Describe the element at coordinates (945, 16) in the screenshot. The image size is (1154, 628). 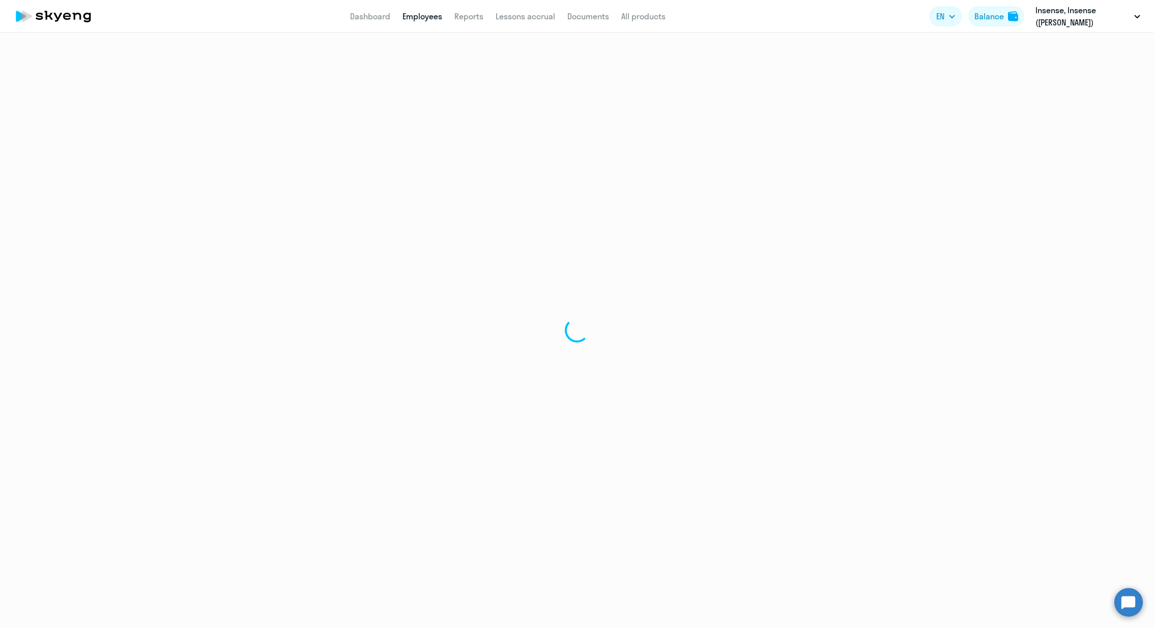
I see `button: EN` at that location.